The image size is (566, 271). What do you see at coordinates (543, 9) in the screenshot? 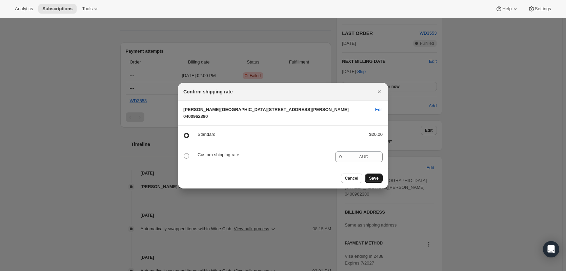
I see `span: Settings` at bounding box center [543, 9].